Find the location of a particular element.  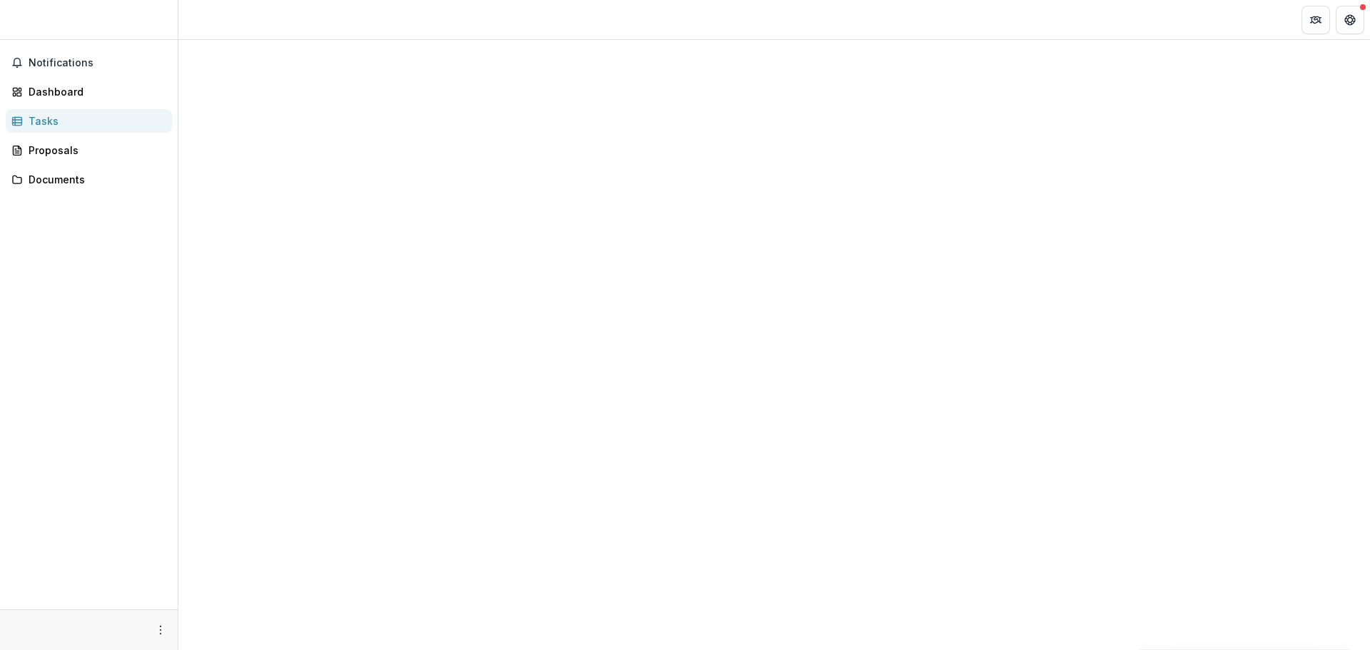

a: Dashboard is located at coordinates (88, 91).